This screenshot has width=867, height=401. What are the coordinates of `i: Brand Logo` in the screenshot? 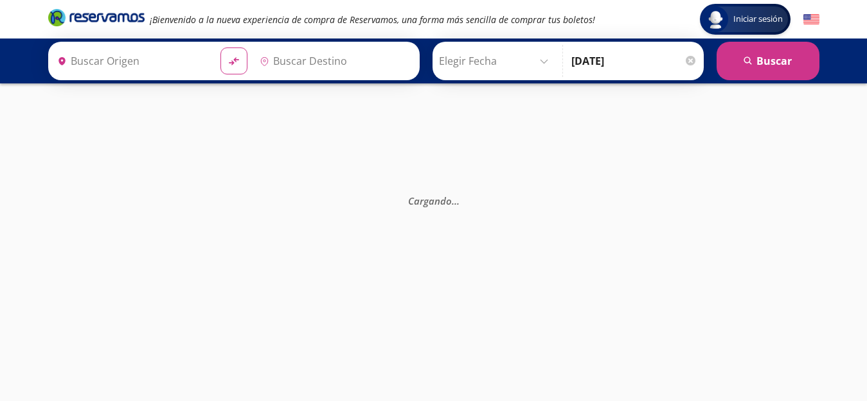 It's located at (96, 17).